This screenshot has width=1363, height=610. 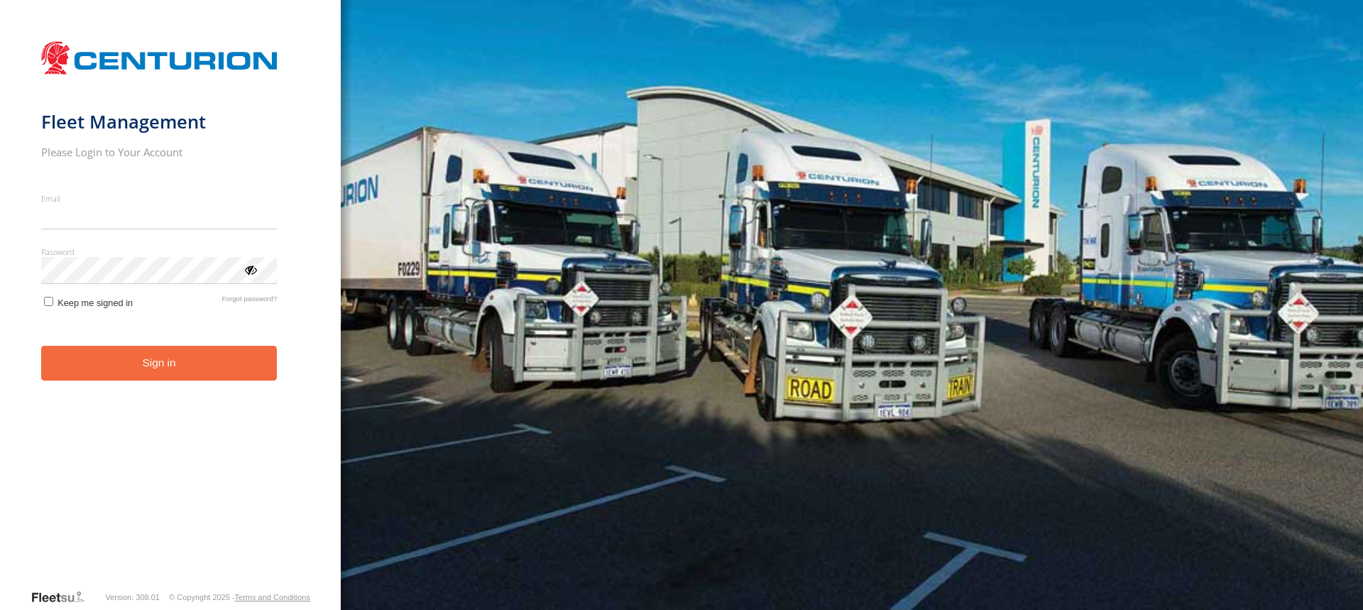 I want to click on label: Password, so click(x=159, y=251).